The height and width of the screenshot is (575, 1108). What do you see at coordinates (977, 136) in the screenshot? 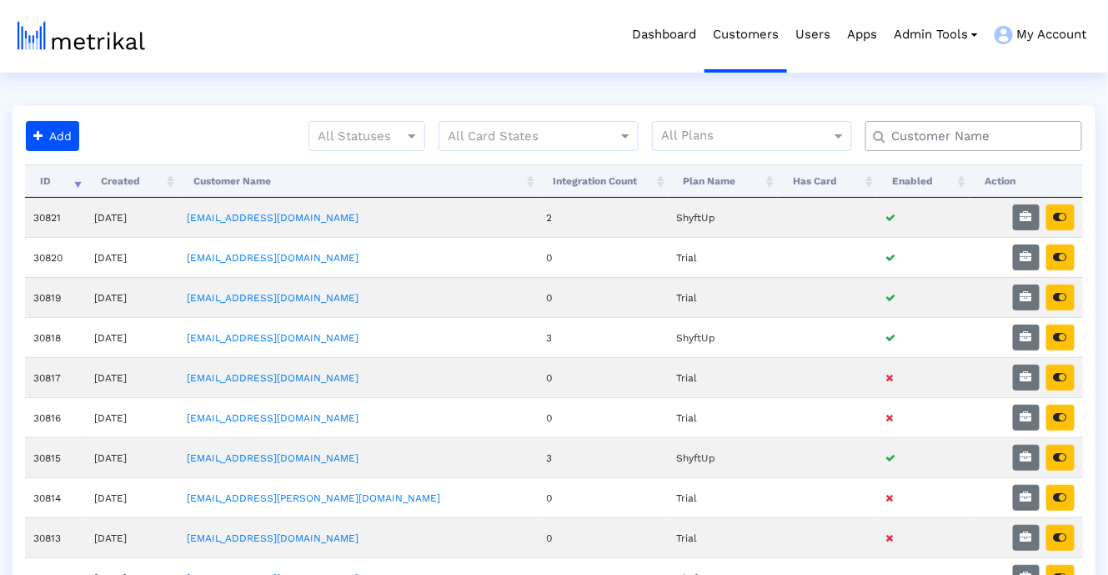
I see `input: Customer Name` at bounding box center [977, 136].